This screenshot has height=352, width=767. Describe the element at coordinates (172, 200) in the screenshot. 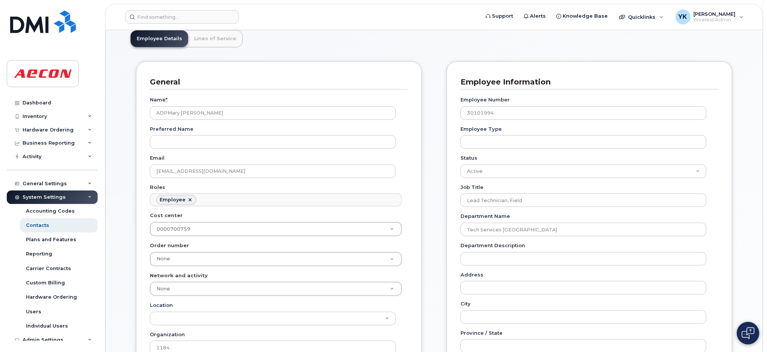

I see `div: Employee` at that location.